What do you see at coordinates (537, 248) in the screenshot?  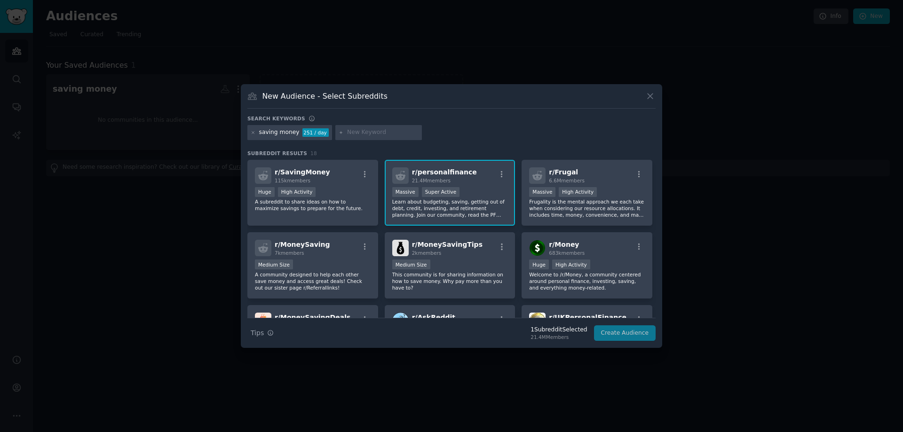 I see `img: Money` at bounding box center [537, 248].